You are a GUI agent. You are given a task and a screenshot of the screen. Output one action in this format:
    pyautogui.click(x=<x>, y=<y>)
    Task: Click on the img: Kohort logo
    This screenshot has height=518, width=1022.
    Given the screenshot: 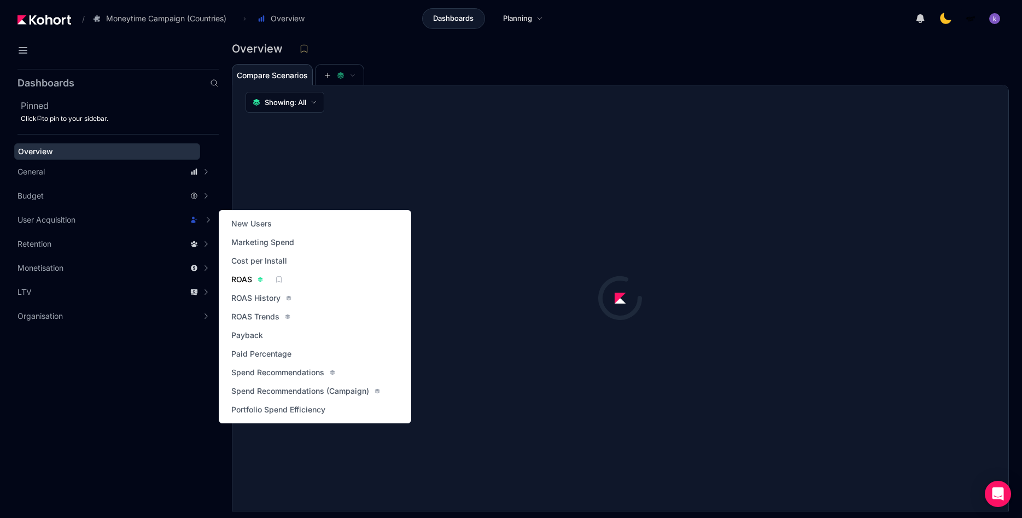 What is the action you would take?
    pyautogui.click(x=44, y=20)
    